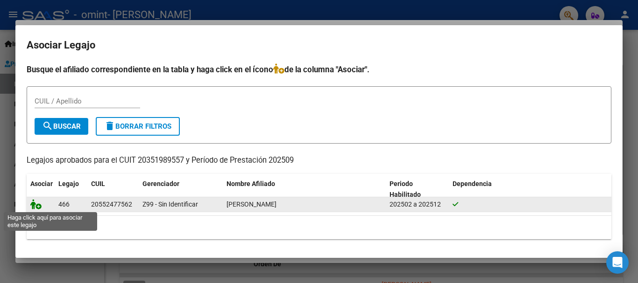 The width and height of the screenshot is (638, 283). What do you see at coordinates (112, 204) in the screenshot?
I see `div: 20552477562` at bounding box center [112, 204].